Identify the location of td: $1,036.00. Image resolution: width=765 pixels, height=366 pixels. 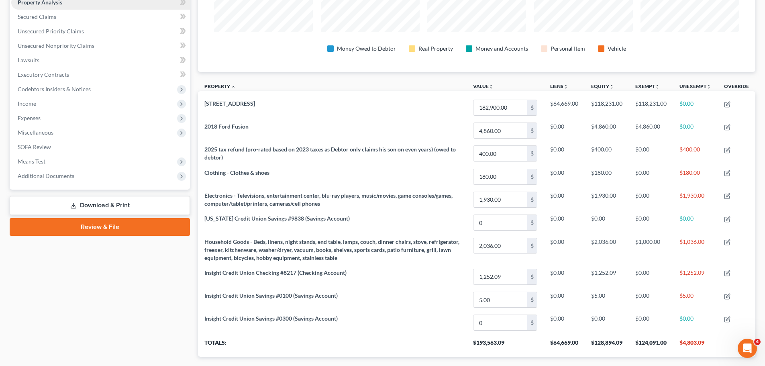
(695, 249).